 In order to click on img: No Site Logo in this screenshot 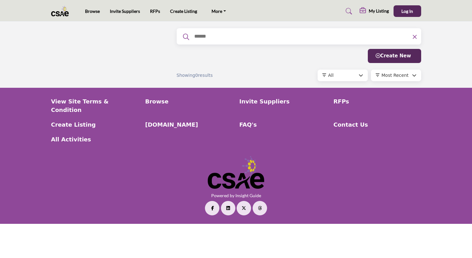, I will do `click(236, 173)`.